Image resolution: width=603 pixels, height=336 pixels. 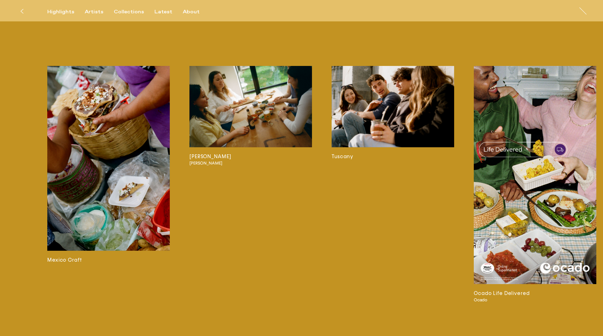 I want to click on h3: Ocado Life Delivered, so click(x=535, y=293).